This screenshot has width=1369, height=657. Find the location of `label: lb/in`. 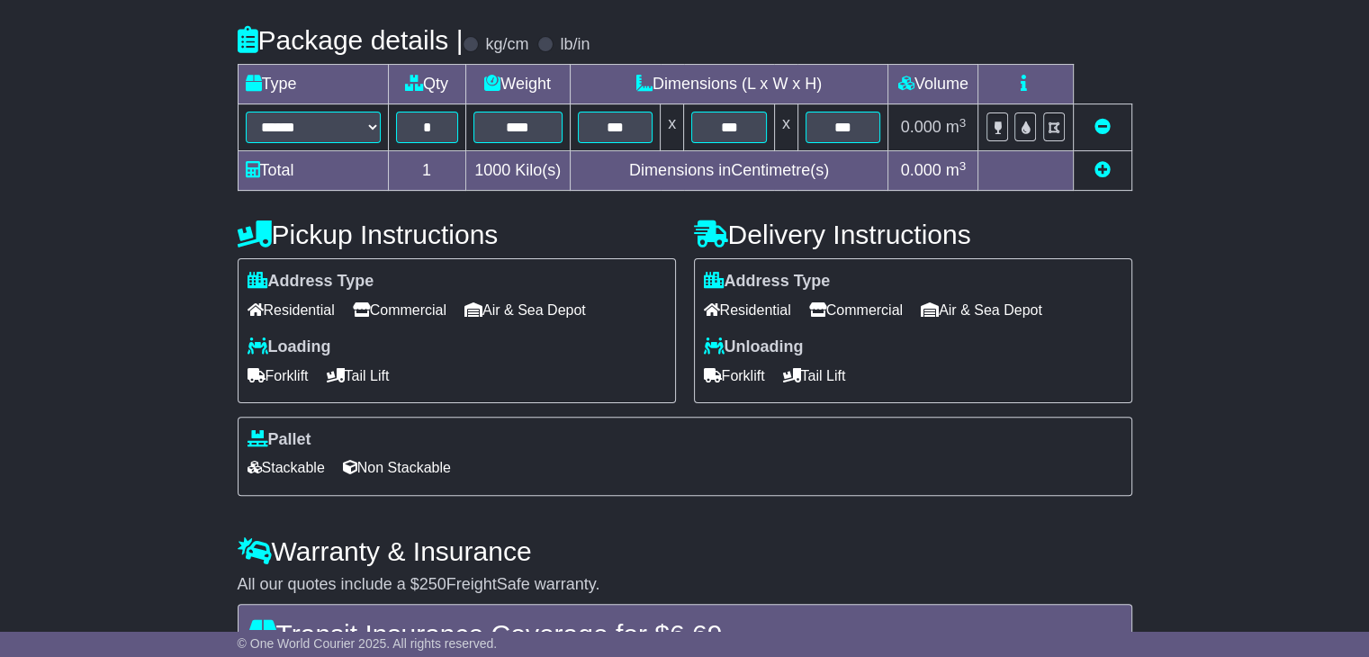

label: lb/in is located at coordinates (574, 45).